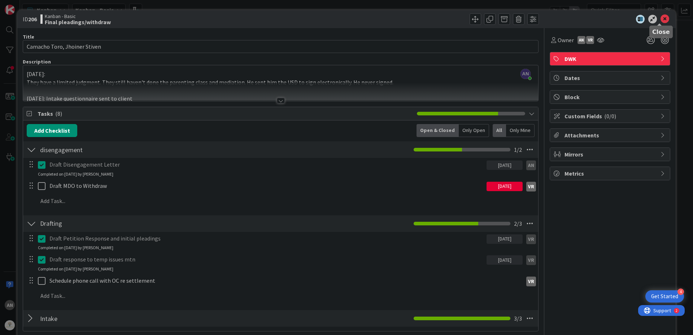  I want to click on span: Dates, so click(611, 78).